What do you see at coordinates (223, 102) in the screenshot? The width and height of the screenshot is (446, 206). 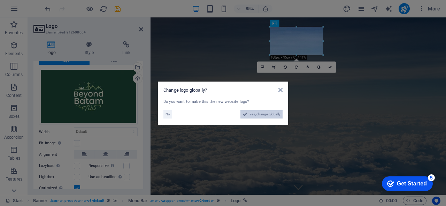 I see `div: Do you want to make this the new website logo?` at bounding box center [223, 102].